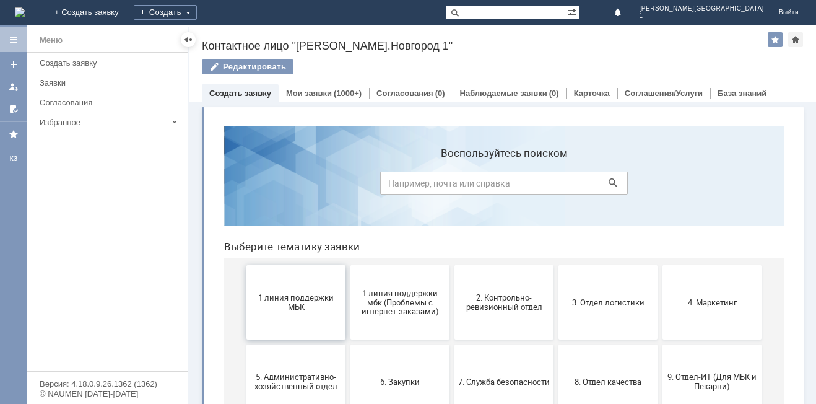  What do you see at coordinates (186, 185) in the screenshot?
I see `span: 1 линия поддержки мбк (Проблемы с интернет-заказами)` at bounding box center [186, 185].